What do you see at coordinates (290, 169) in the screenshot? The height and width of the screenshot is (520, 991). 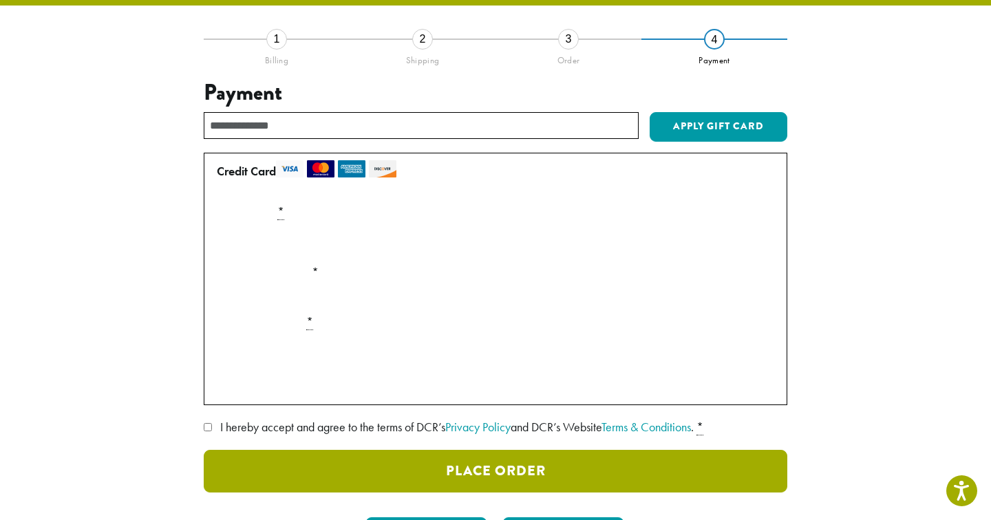 I see `img: visa` at bounding box center [290, 169].